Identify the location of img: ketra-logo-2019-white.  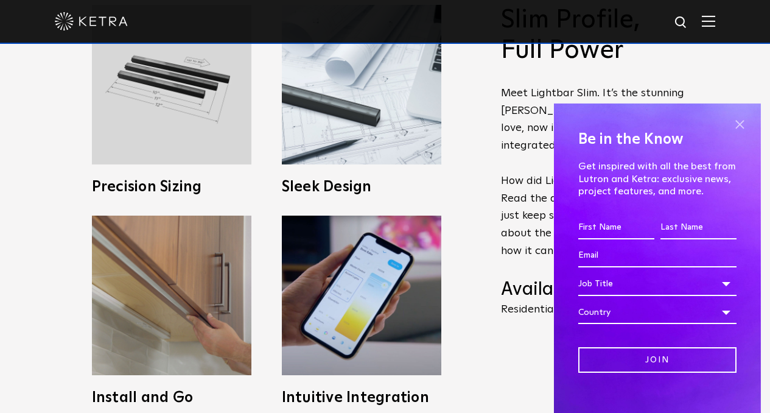
(91, 21).